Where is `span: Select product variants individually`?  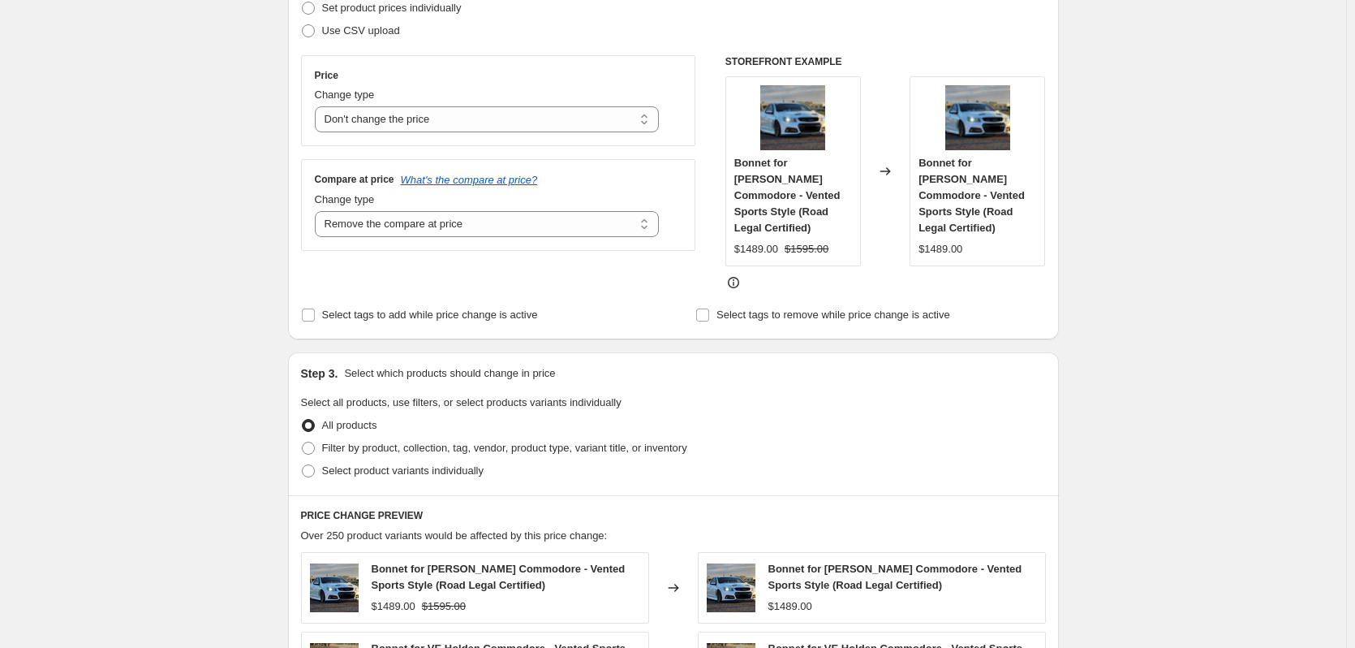 span: Select product variants individually is located at coordinates (402, 470).